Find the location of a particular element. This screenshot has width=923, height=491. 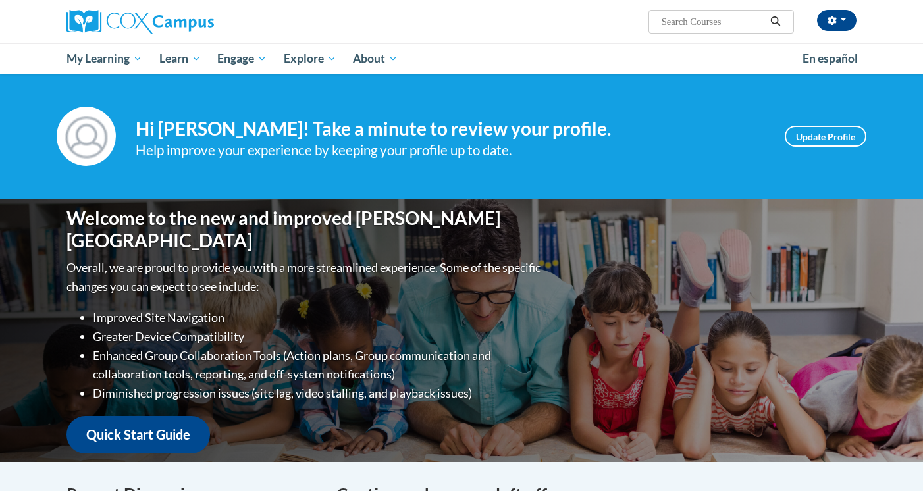

div: Help improve your experience by keeping your profile up to date. is located at coordinates (450, 150).